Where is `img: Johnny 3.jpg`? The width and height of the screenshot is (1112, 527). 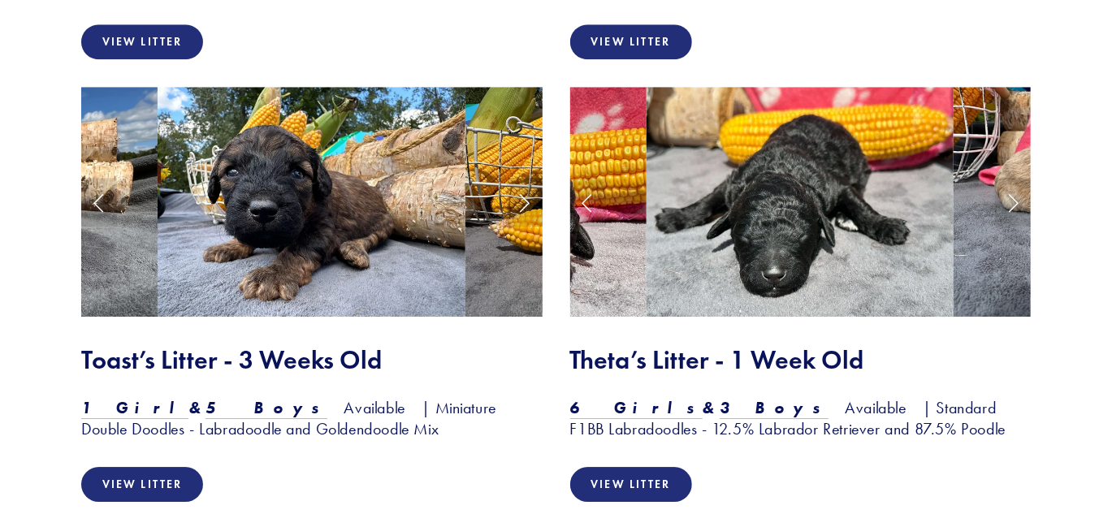
img: Johnny 3.jpg is located at coordinates (619, 202).